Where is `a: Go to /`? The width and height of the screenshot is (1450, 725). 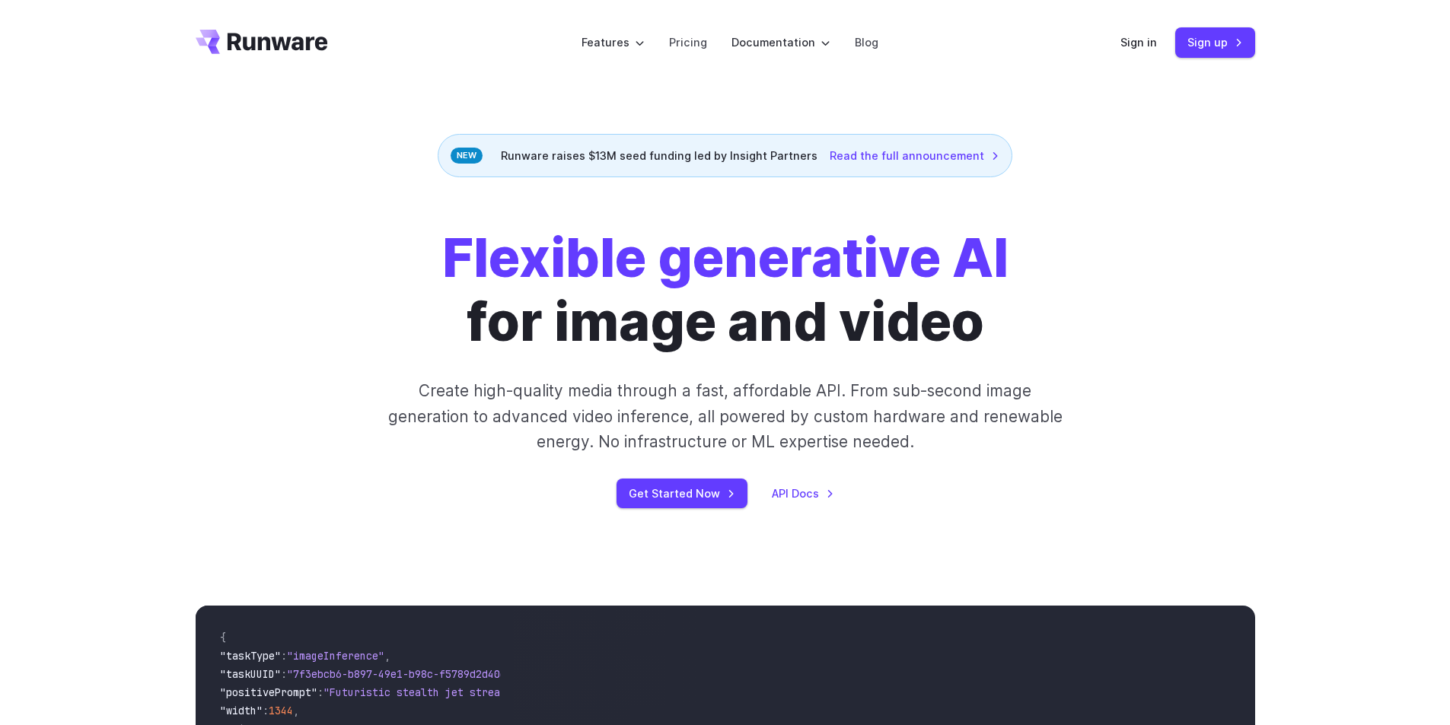
a: Go to / is located at coordinates (262, 42).